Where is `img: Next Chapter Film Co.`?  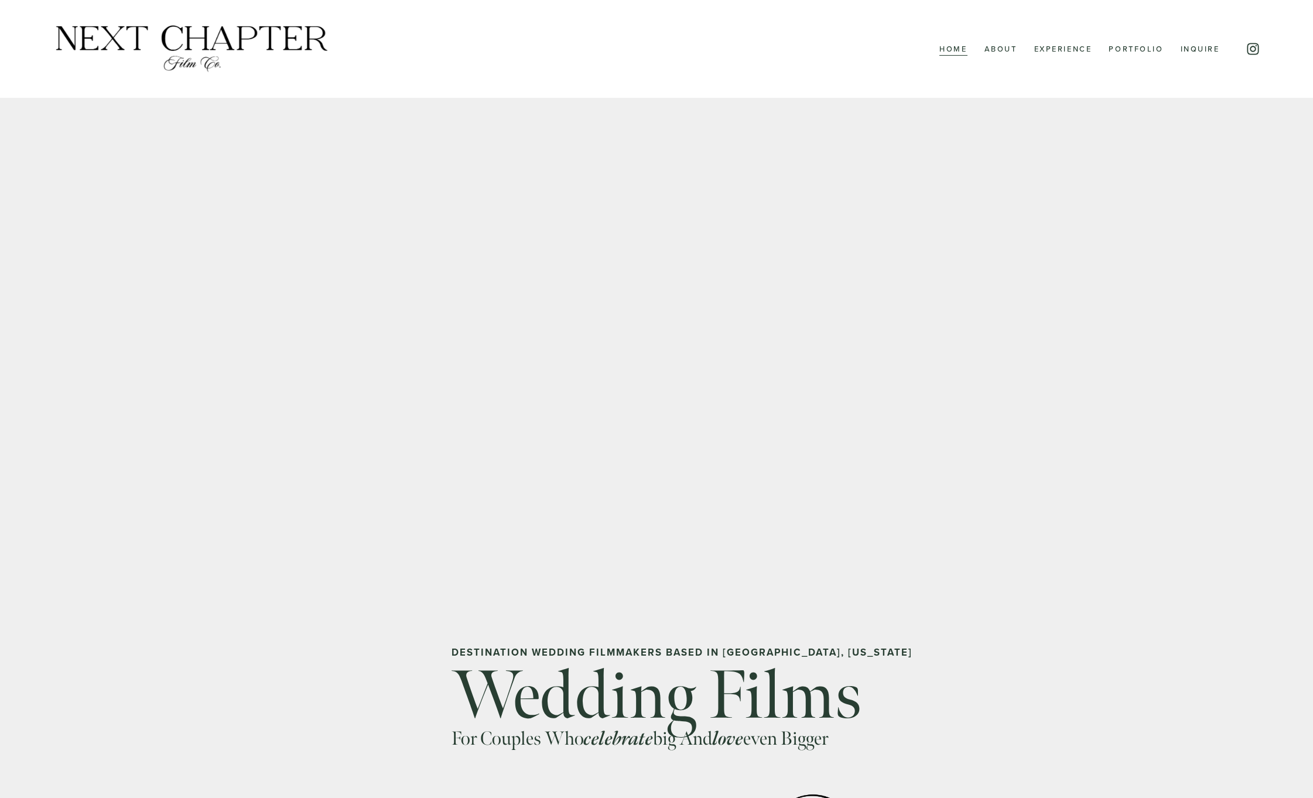
img: Next Chapter Film Co. is located at coordinates (192, 49).